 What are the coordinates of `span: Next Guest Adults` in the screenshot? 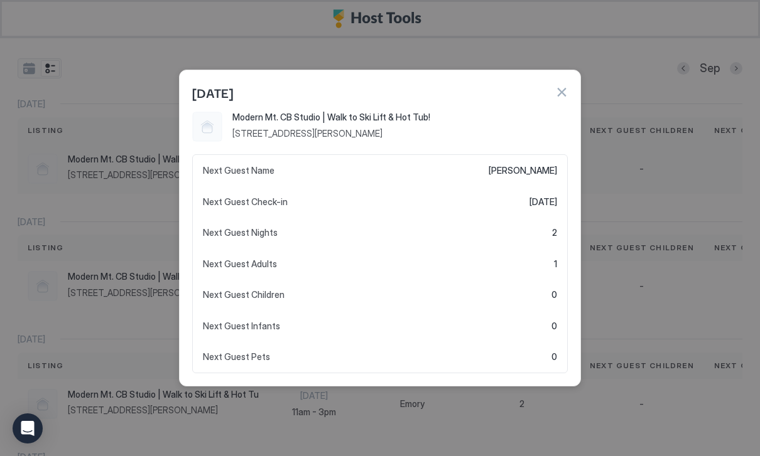 It's located at (240, 264).